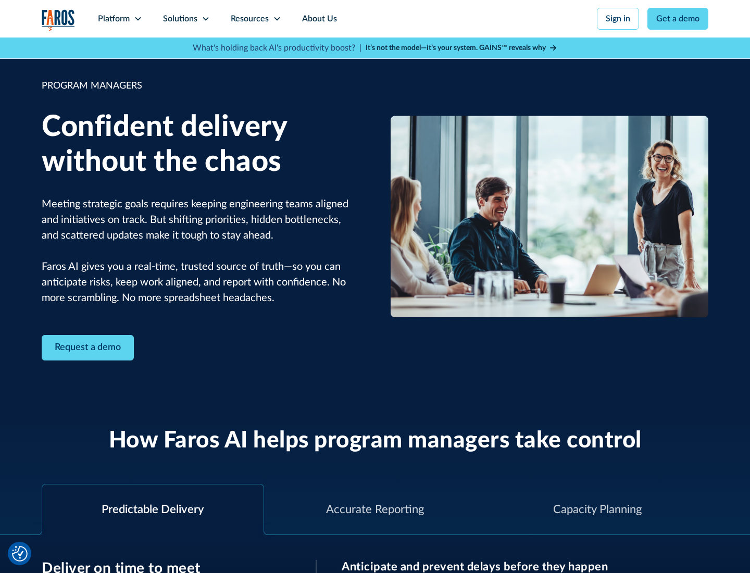  I want to click on a: It’s not the model—it’s your system. GAINS™ reveals why, so click(462, 48).